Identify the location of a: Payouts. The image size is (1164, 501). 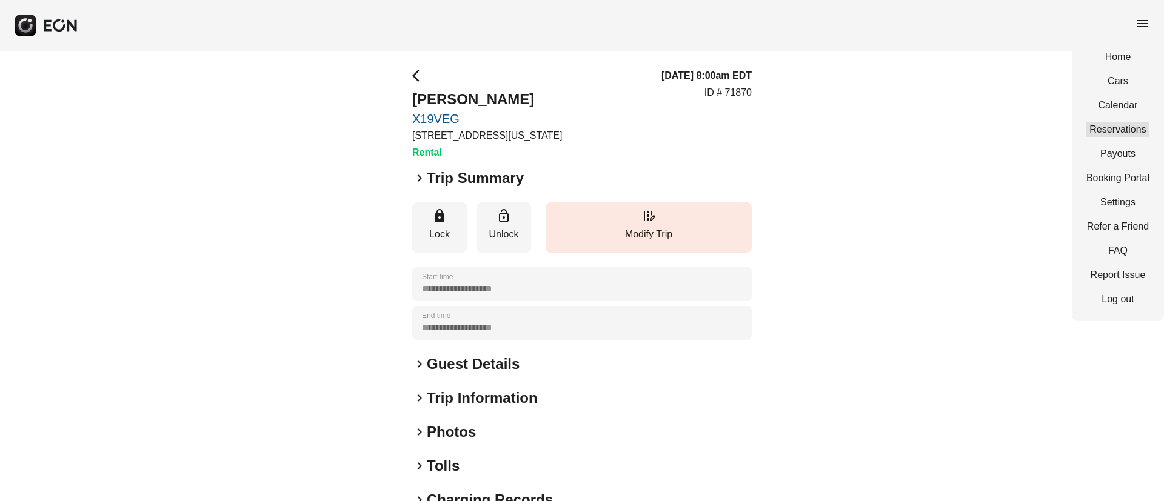
(1118, 154).